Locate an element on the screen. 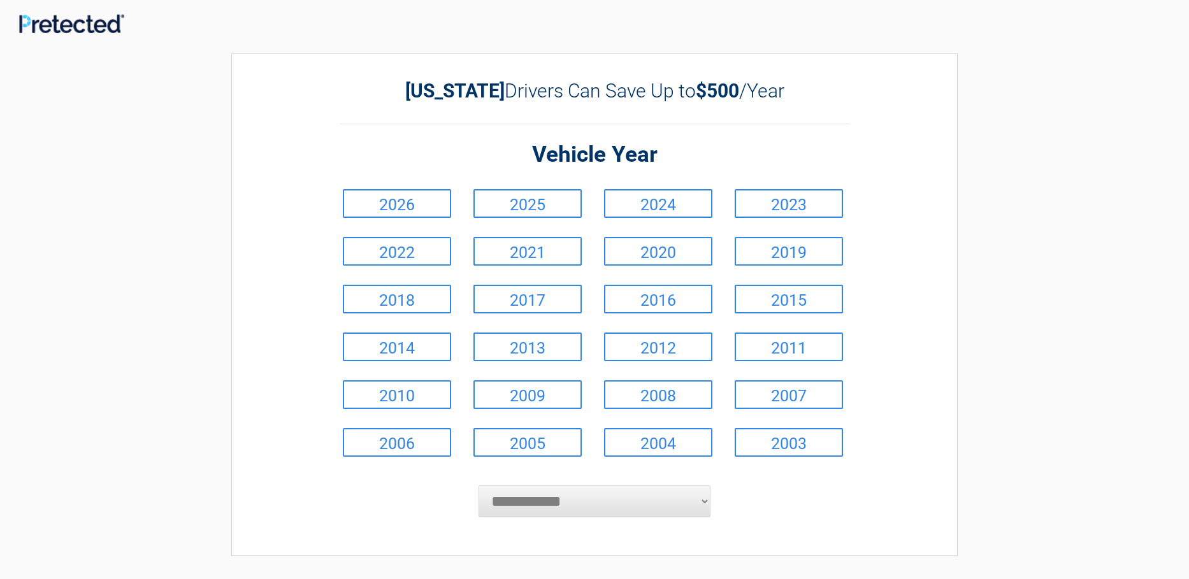 The image size is (1189, 579). a: 2018 is located at coordinates (397, 299).